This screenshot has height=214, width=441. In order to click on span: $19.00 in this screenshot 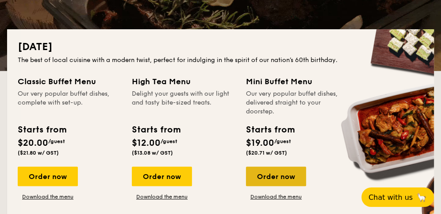, I will do `click(260, 143)`.